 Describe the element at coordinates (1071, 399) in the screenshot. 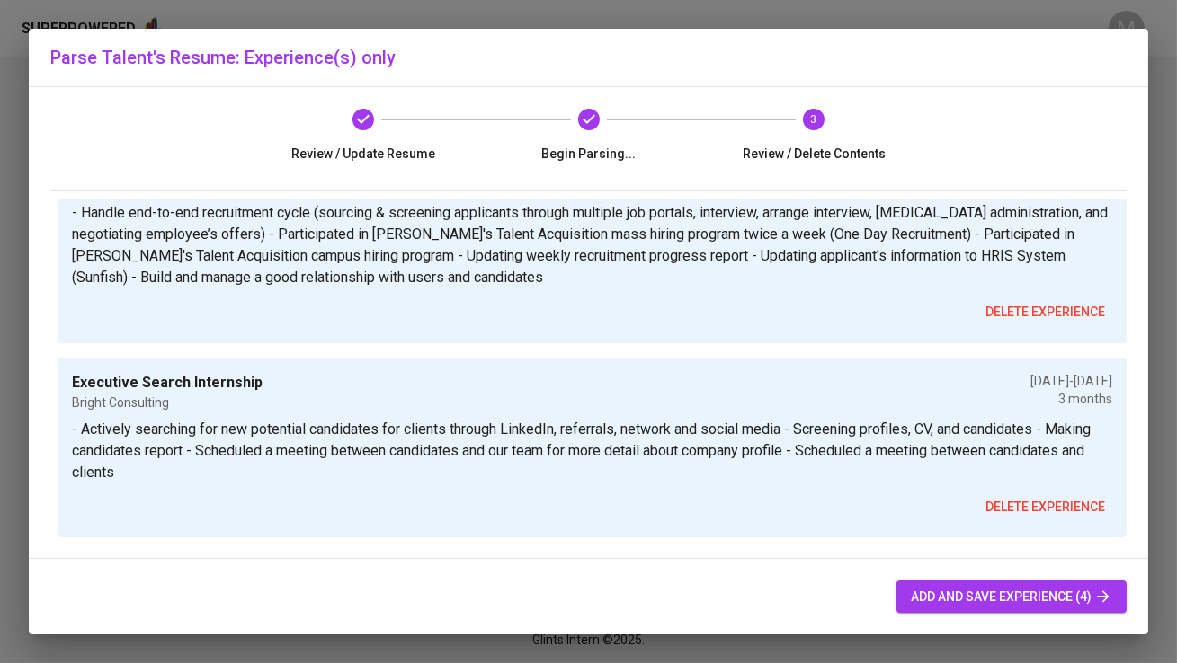

I see `p: 3 months` at that location.